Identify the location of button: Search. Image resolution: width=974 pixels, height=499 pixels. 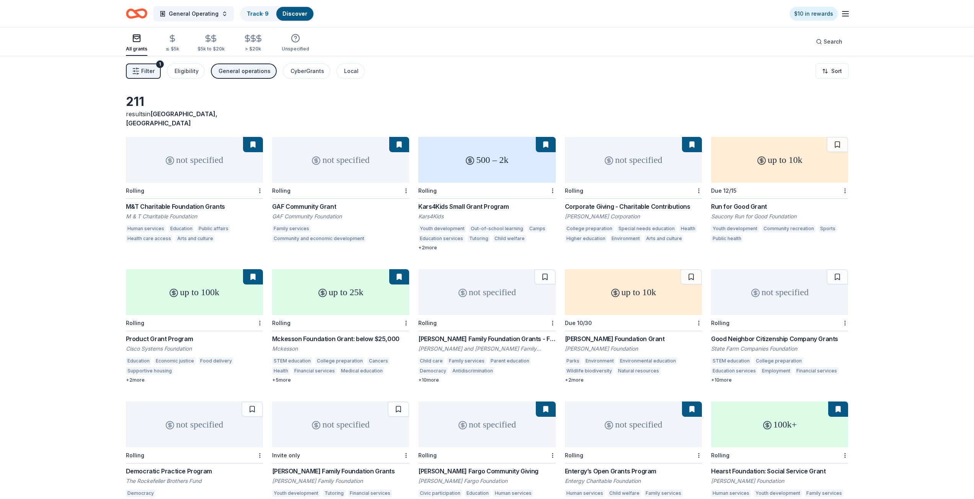
(829, 42).